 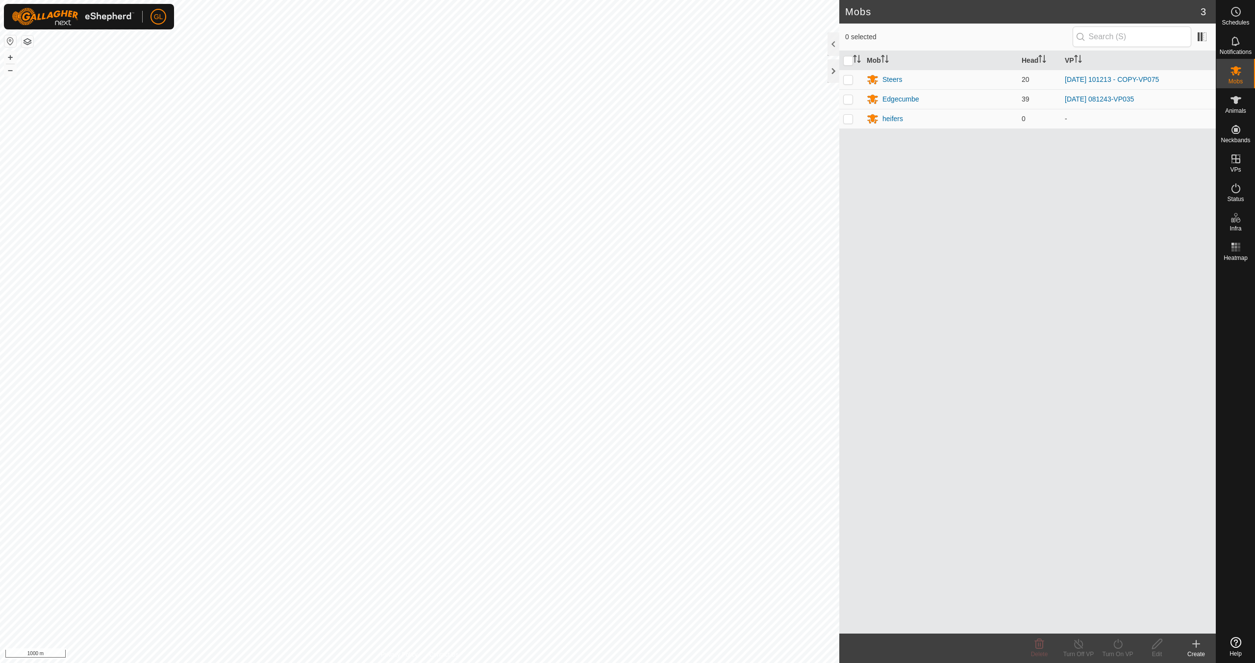 What do you see at coordinates (1196, 654) in the screenshot?
I see `div: Create` at bounding box center [1196, 654].